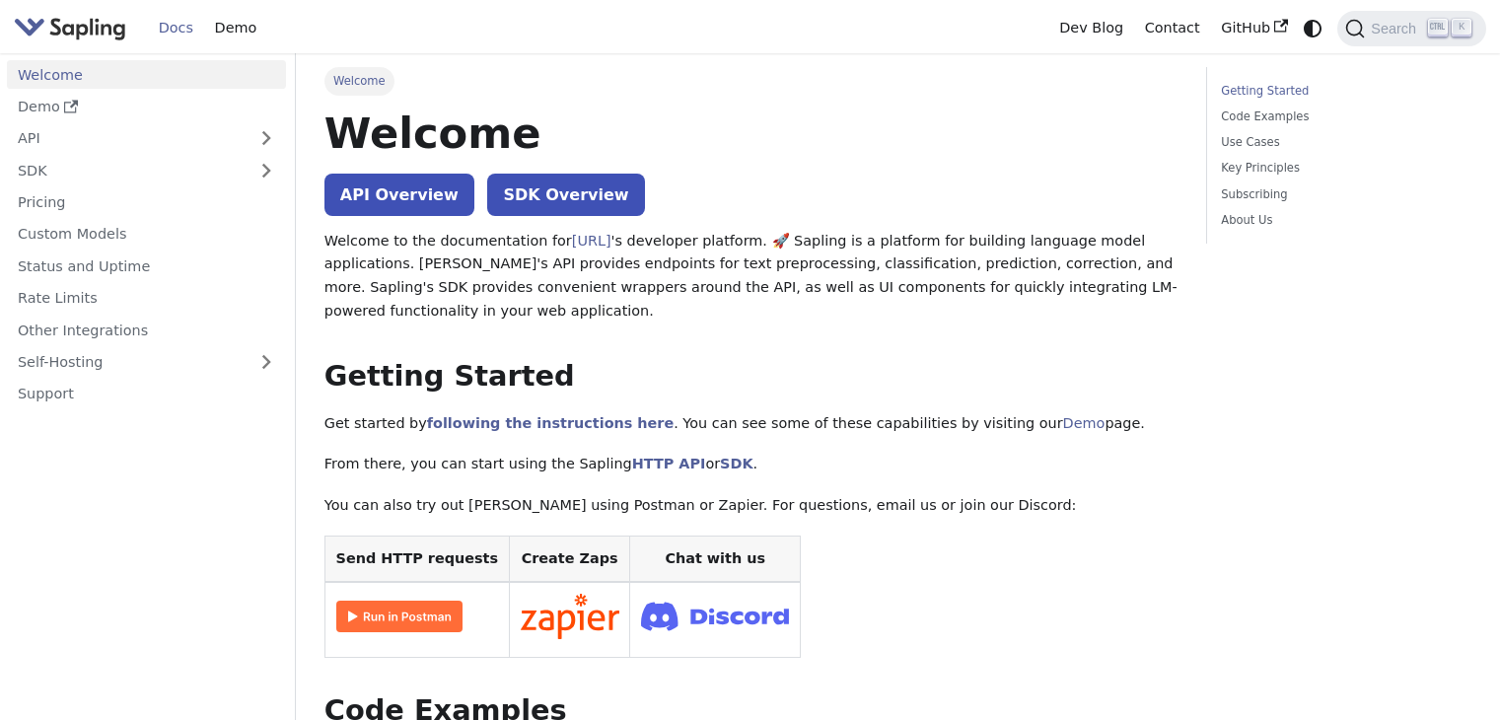 Image resolution: width=1500 pixels, height=720 pixels. What do you see at coordinates (751, 424) in the screenshot?
I see `p: Get started by . You can see some of these capabilities by visiting our page.` at bounding box center [751, 424].